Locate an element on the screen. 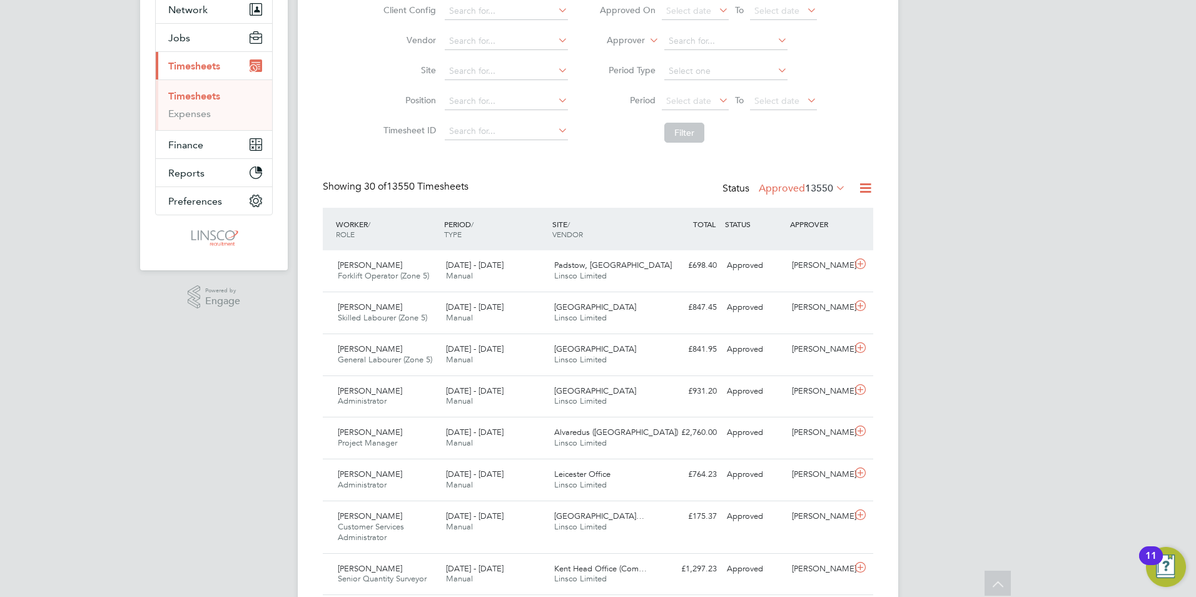 The image size is (1196, 597). input: Select one is located at coordinates (725, 71).